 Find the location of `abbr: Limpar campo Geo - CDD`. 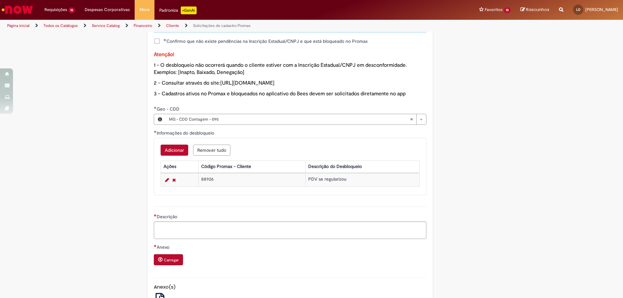

abbr: Limpar campo Geo - CDD is located at coordinates (412, 119).